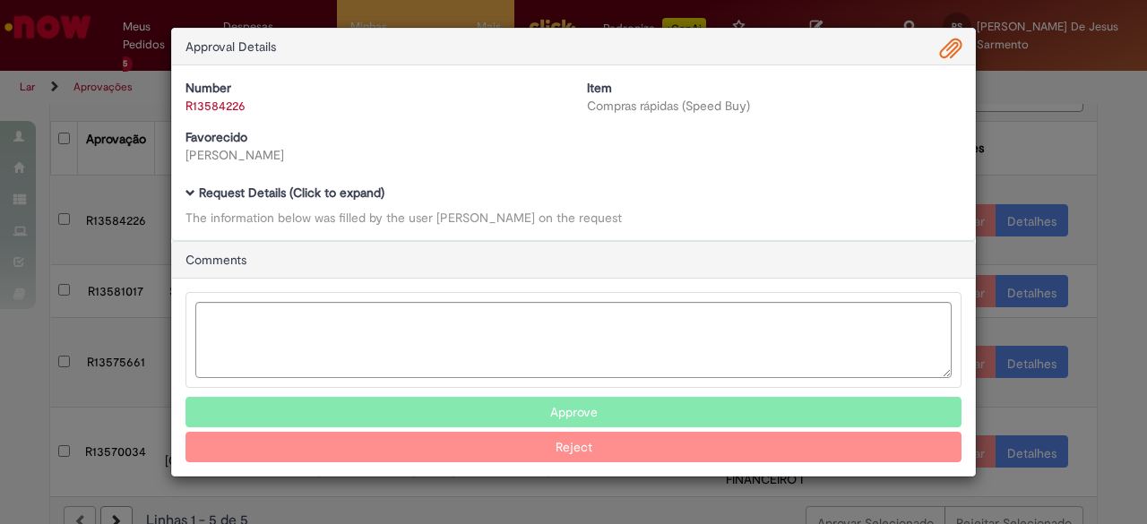  I want to click on b: Favorecido, so click(216, 137).